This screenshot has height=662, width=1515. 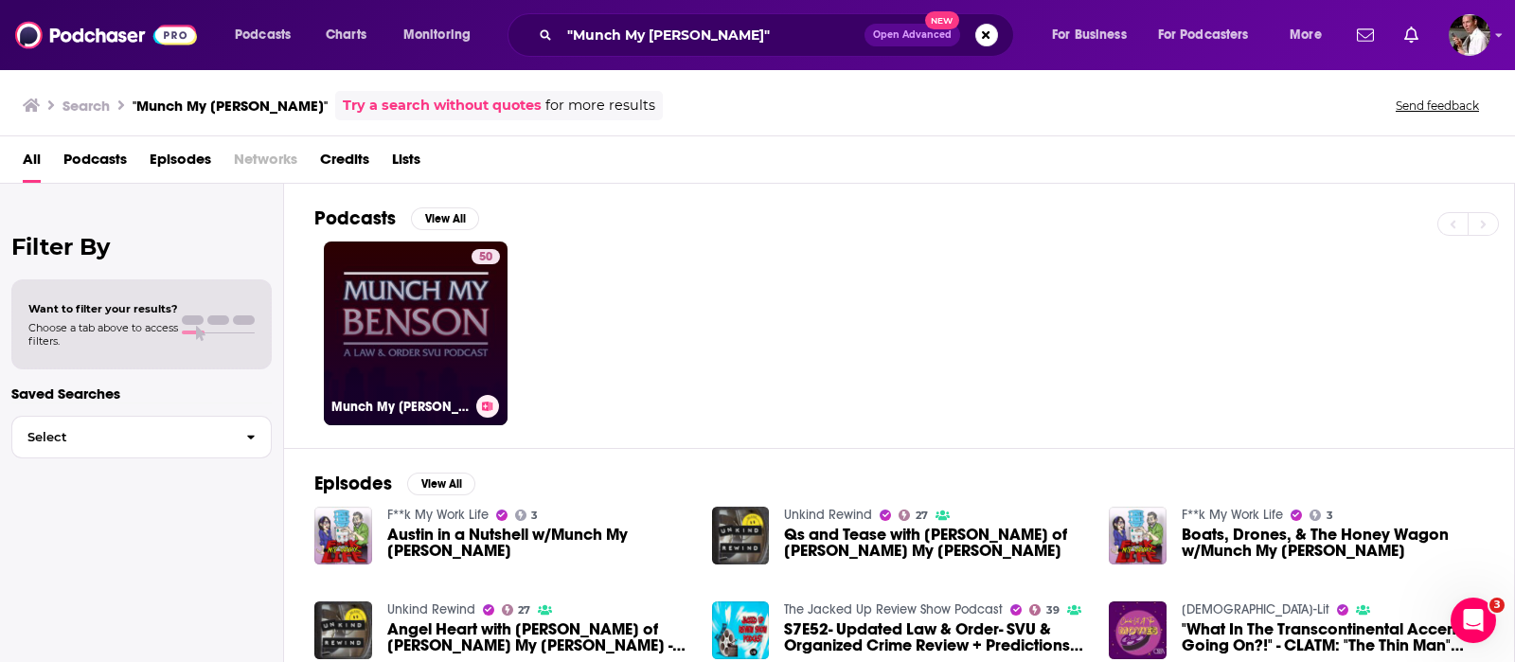 I want to click on span: Logged in as Quarto, so click(x=1470, y=35).